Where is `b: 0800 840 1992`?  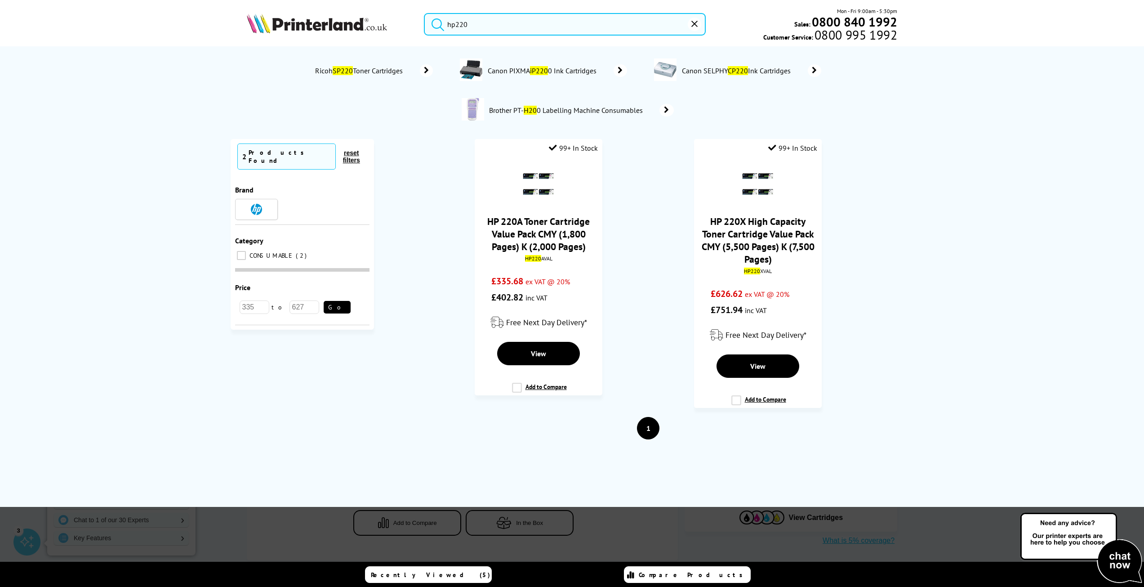 b: 0800 840 1992 is located at coordinates (855, 22).